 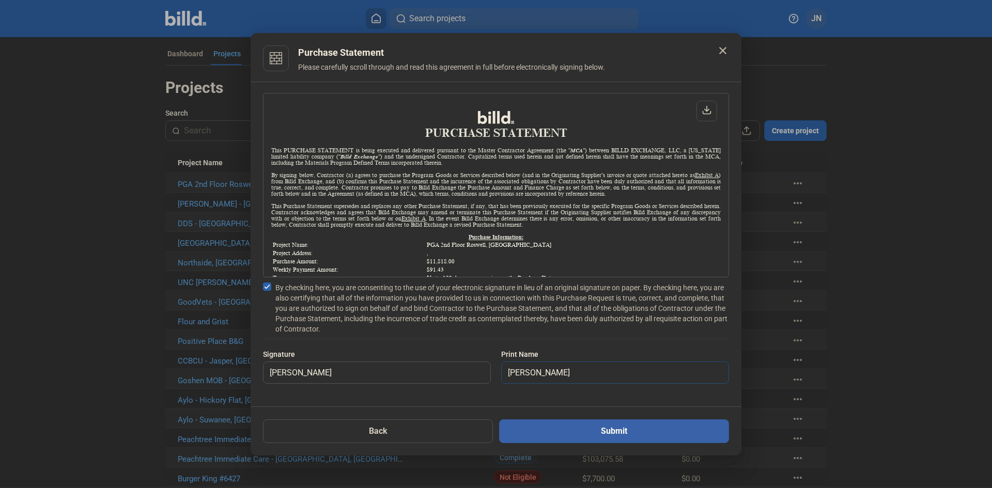 What do you see at coordinates (371, 372) in the screenshot?
I see `input: Signature` at bounding box center [371, 372].